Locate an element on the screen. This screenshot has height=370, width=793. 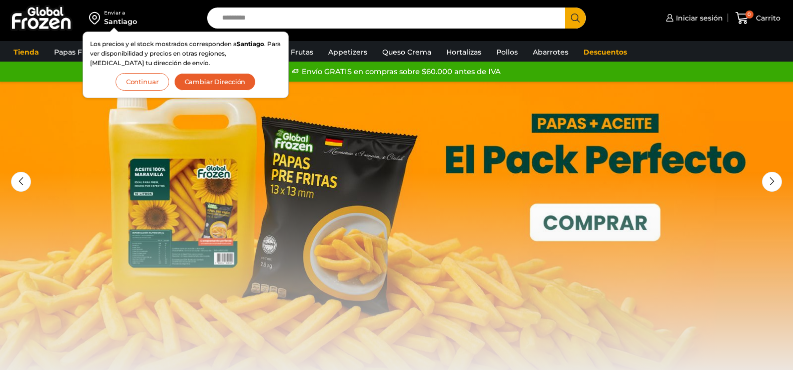
a: Papas Fritas is located at coordinates (76, 52).